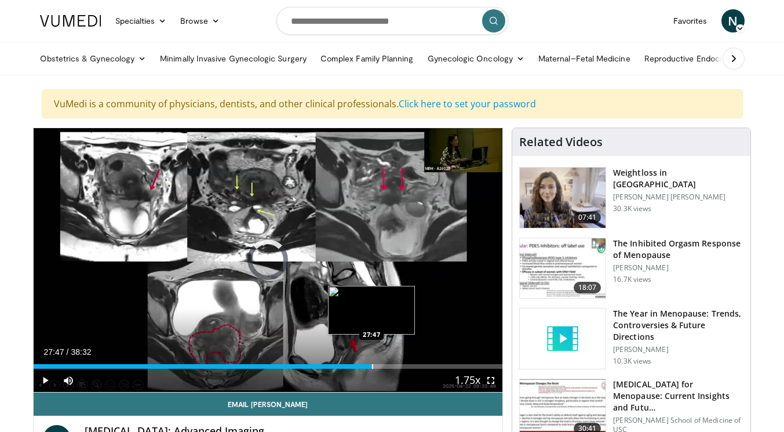 Image resolution: width=784 pixels, height=432 pixels. What do you see at coordinates (690, 21) in the screenshot?
I see `a: Favorites` at bounding box center [690, 21].